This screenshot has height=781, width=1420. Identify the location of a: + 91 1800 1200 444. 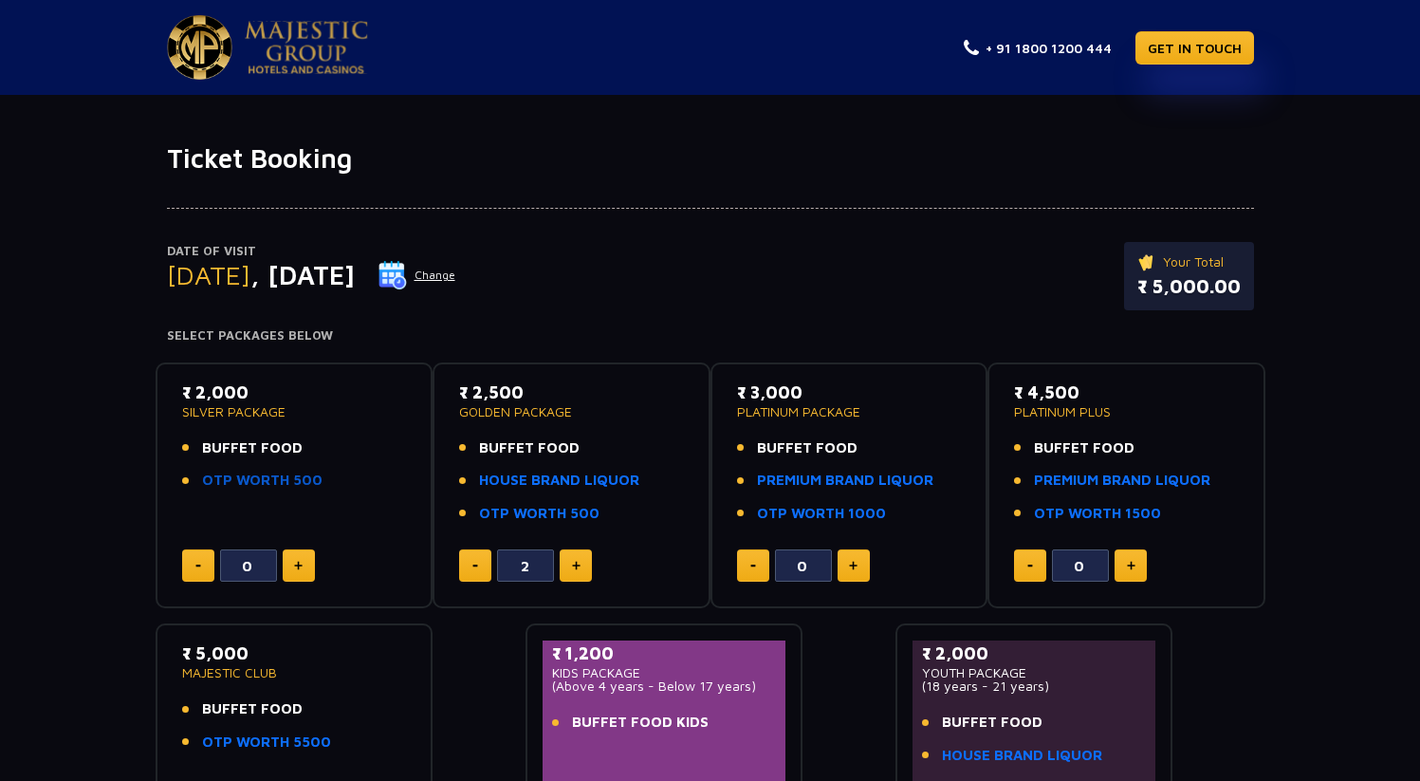
(1038, 47).